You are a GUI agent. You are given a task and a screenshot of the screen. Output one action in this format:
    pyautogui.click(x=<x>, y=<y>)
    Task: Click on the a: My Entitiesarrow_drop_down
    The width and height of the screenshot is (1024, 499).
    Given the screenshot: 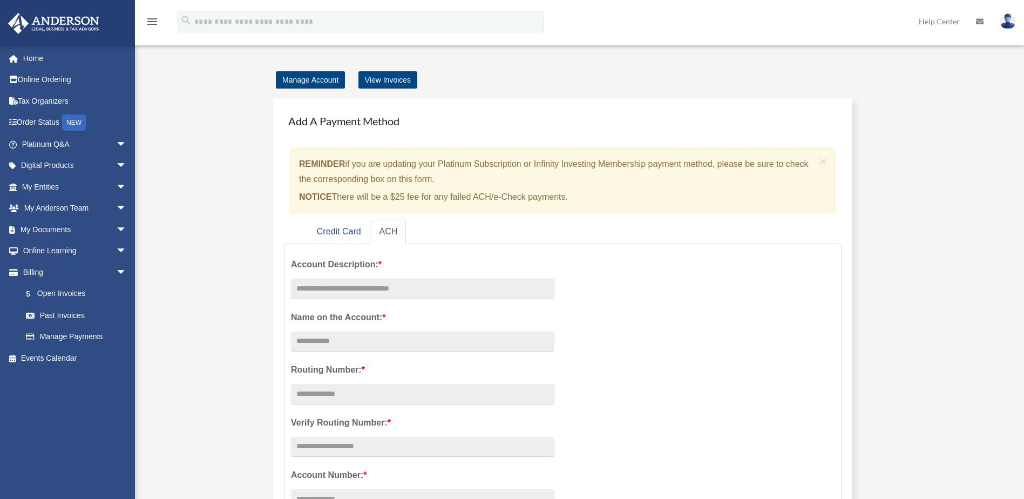 What is the action you would take?
    pyautogui.click(x=75, y=187)
    